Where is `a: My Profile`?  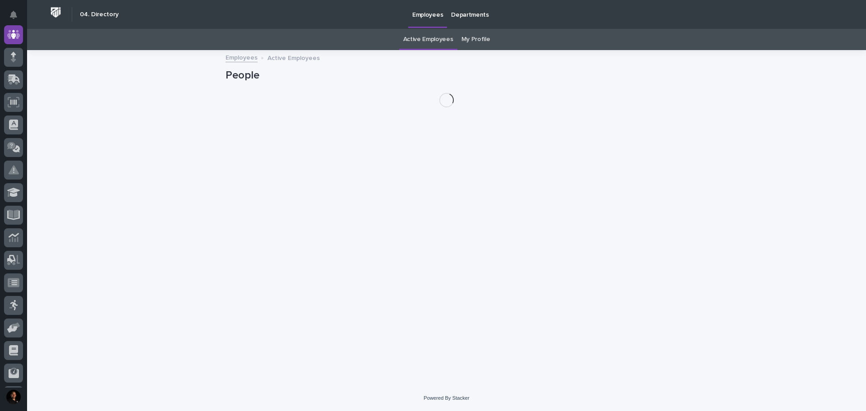
a: My Profile is located at coordinates (476, 39).